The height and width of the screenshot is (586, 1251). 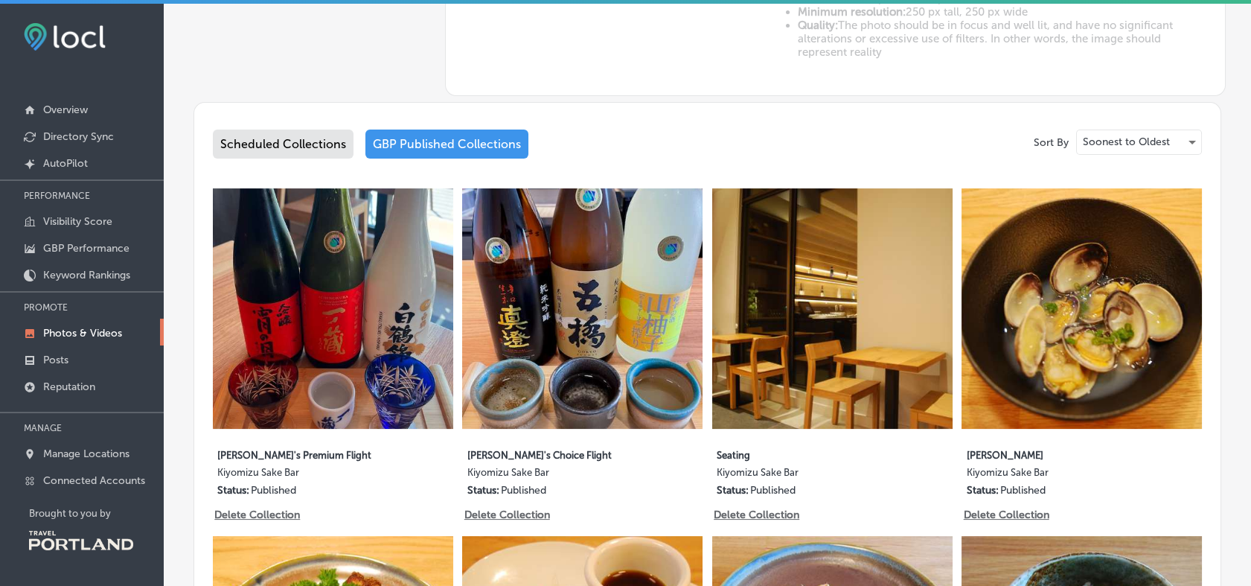 I want to click on p: Directory Sync, so click(x=78, y=136).